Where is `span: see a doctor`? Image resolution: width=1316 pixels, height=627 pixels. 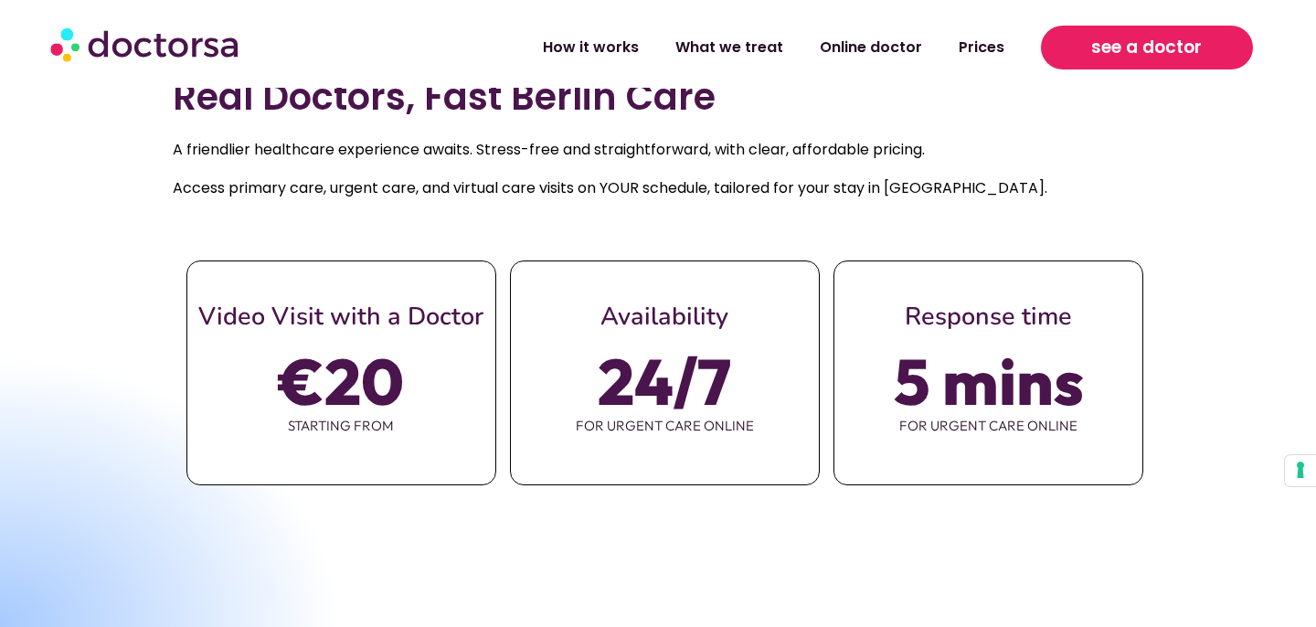
span: see a doctor is located at coordinates (1146, 48).